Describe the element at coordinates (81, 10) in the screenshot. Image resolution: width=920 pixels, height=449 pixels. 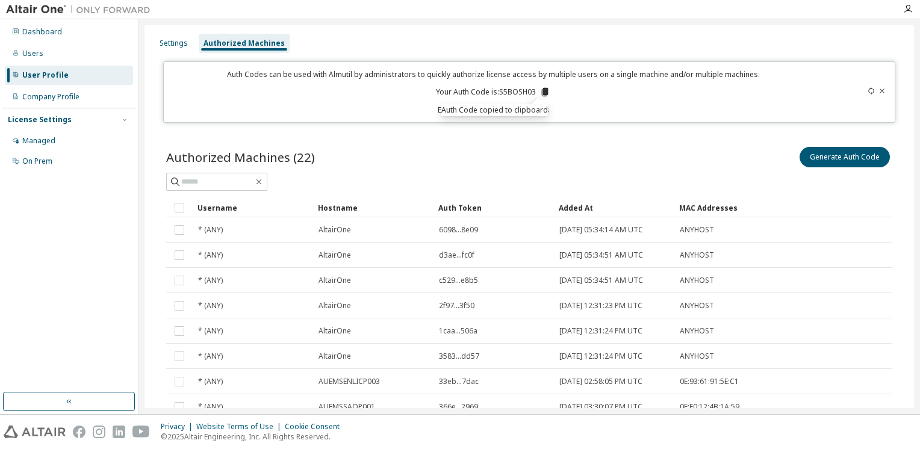
I see `img: Altair One` at that location.